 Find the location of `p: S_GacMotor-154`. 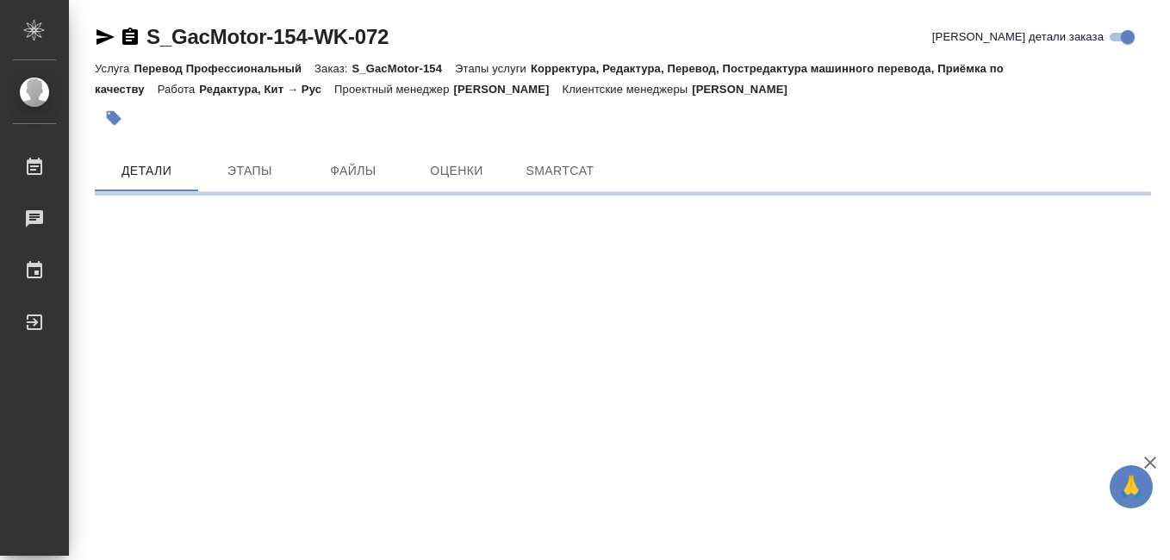

p: S_GacMotor-154 is located at coordinates (404, 68).